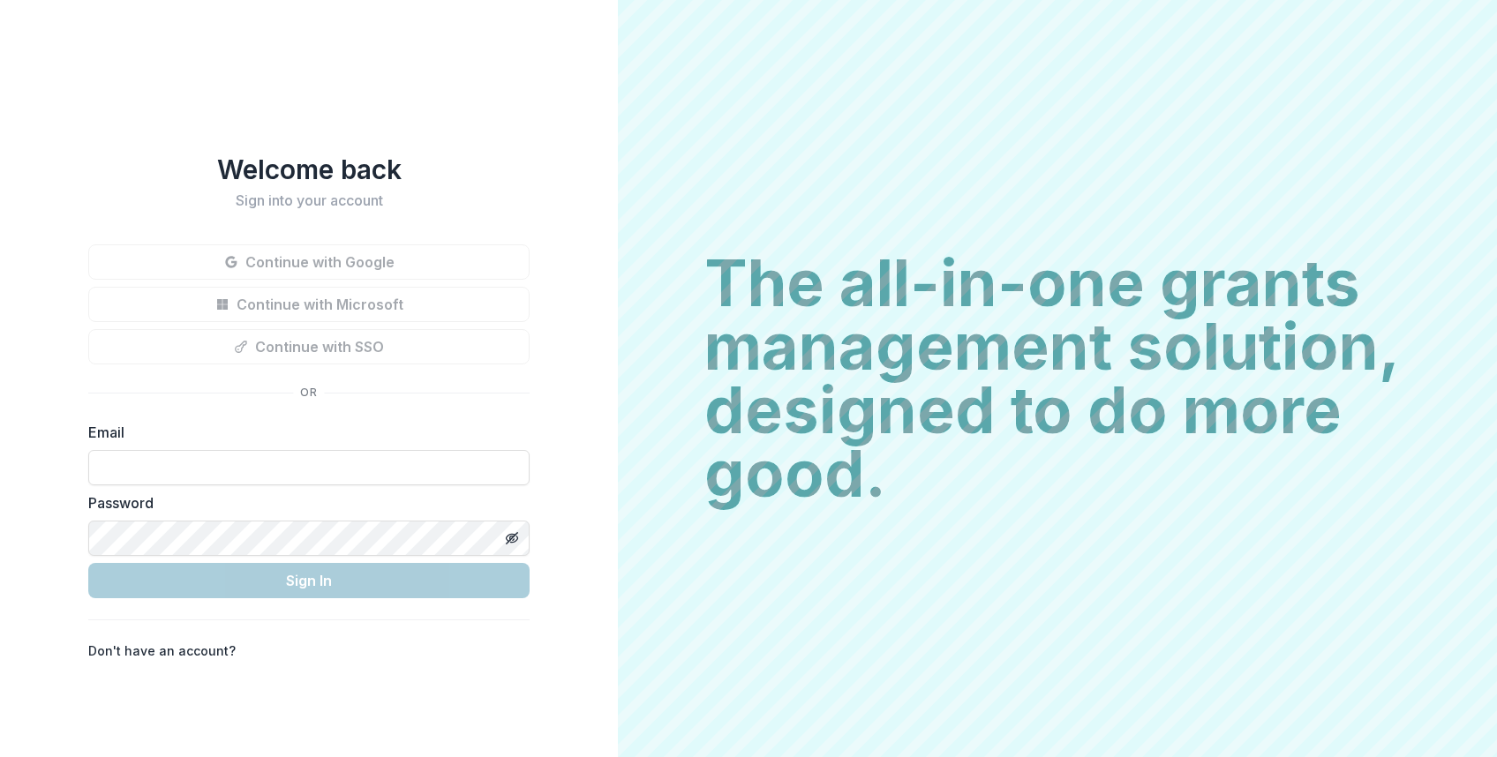 Image resolution: width=1497 pixels, height=757 pixels. Describe the element at coordinates (304, 503) in the screenshot. I see `label: Password` at that location.